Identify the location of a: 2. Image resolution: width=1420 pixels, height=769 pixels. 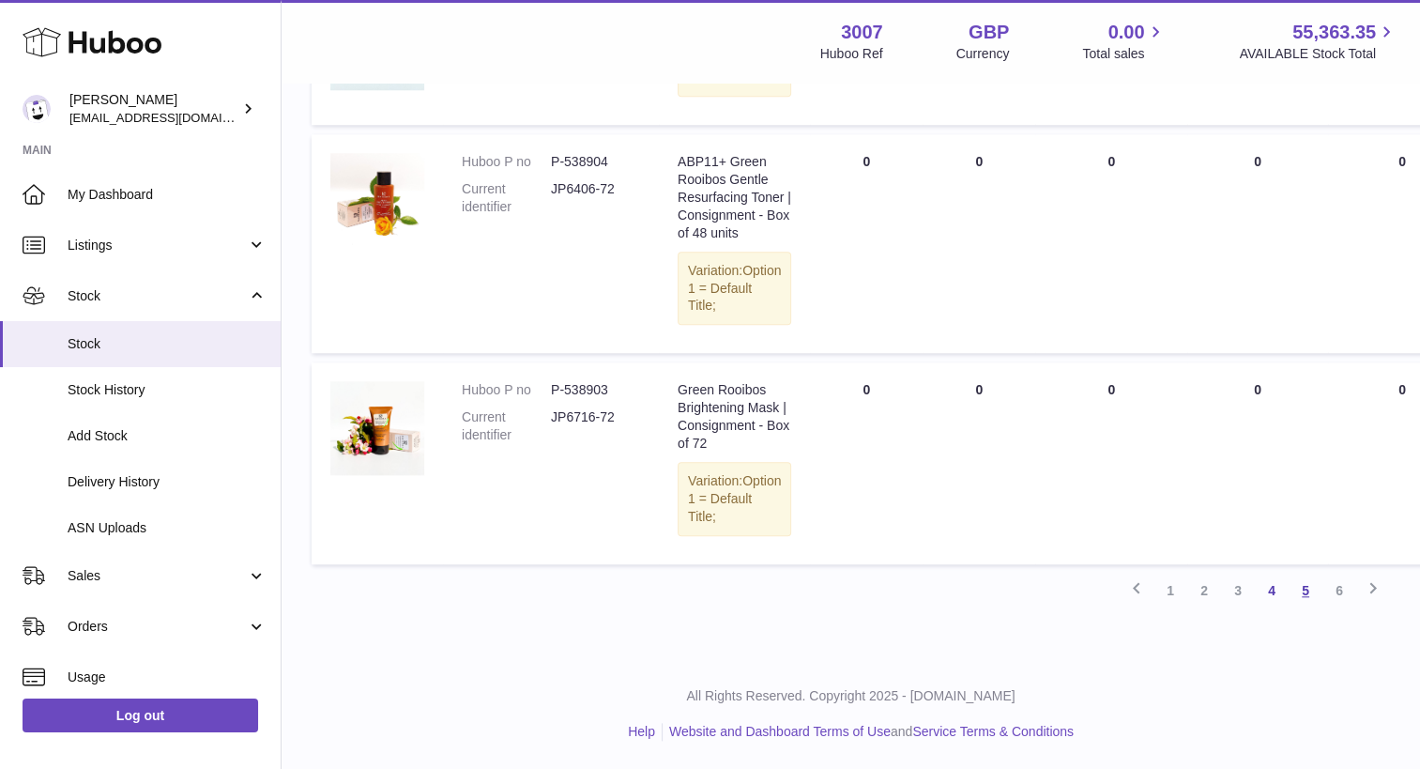
(1204, 590).